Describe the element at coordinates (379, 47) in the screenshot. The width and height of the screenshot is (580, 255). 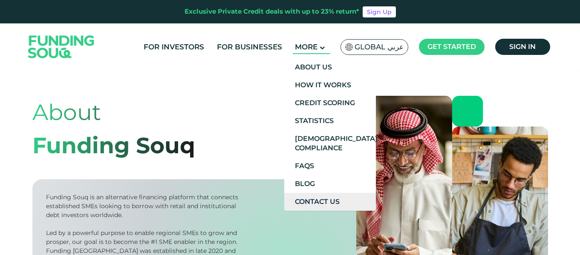
I see `span: Global عربي` at that location.